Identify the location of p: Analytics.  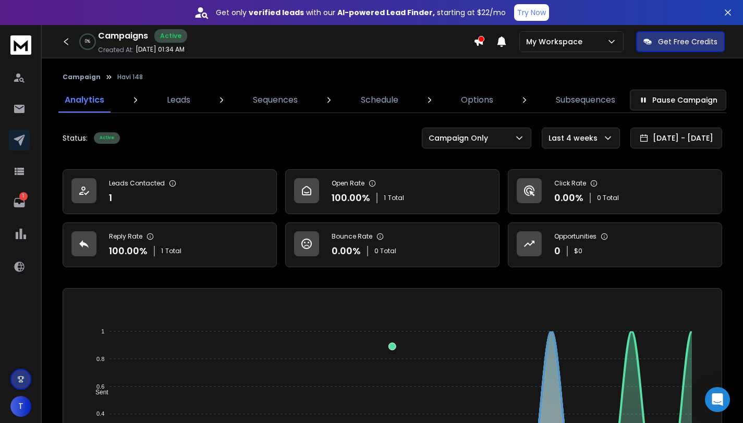
(84, 100).